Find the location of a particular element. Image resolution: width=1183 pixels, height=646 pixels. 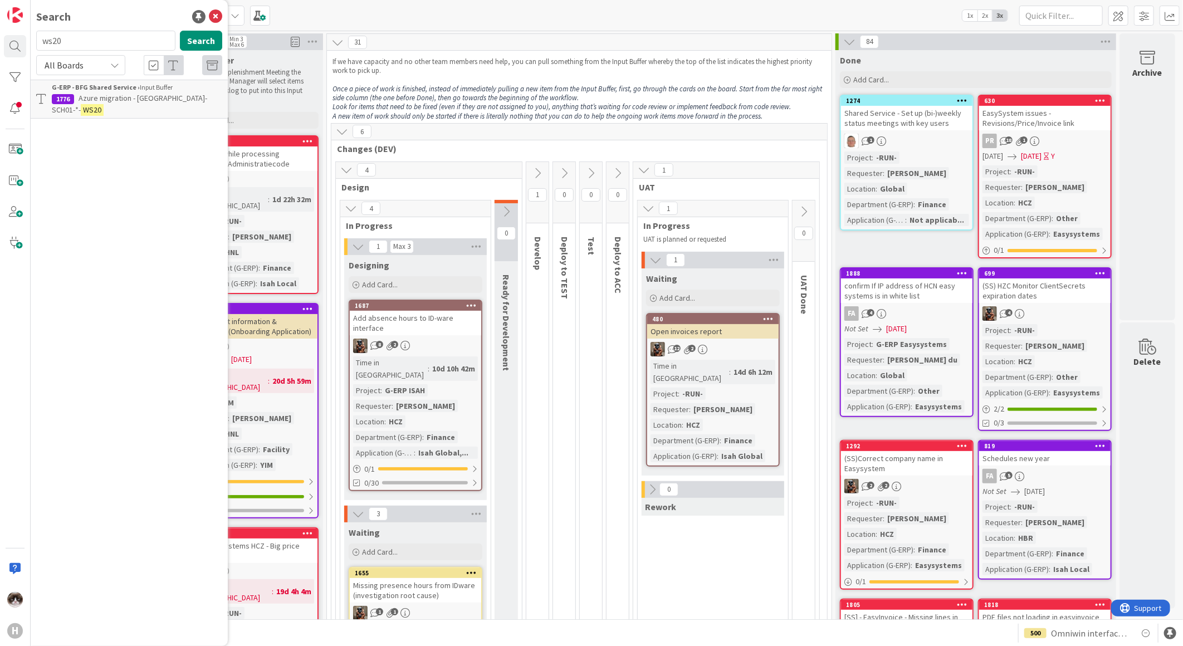

div: 1187Yim Support information & knowledge (Onboarding Application) is located at coordinates (252, 321).